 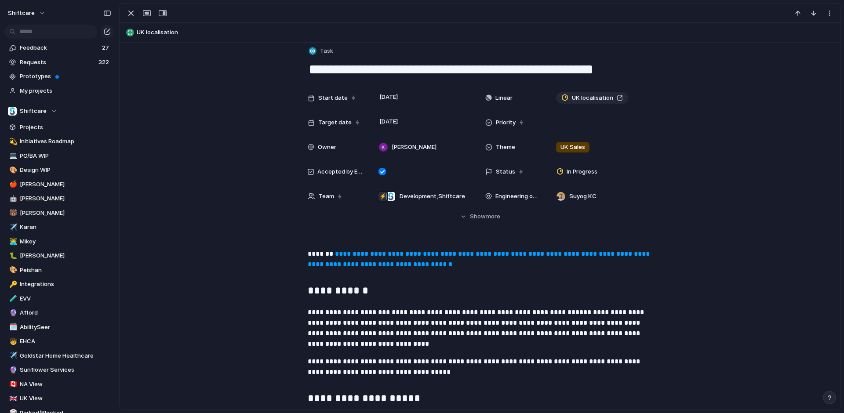 What do you see at coordinates (66, 170) in the screenshot?
I see `span: Design WIP` at bounding box center [66, 170].